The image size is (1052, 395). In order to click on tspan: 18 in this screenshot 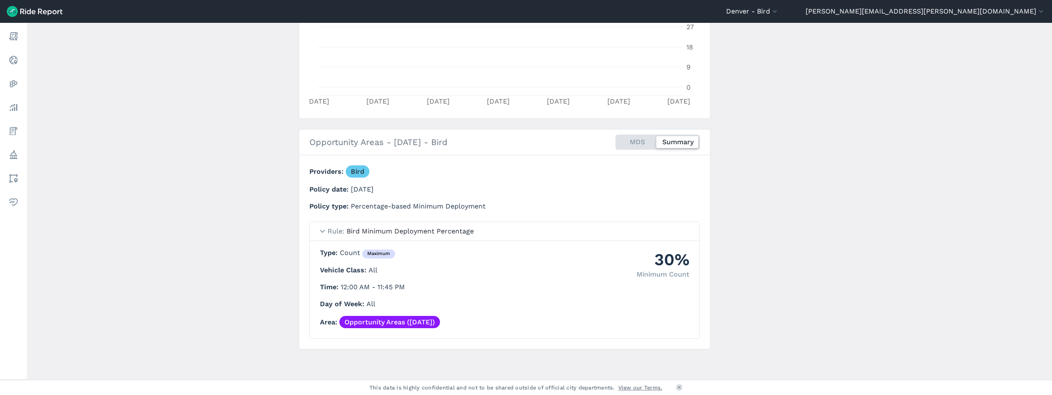, I will do `click(690, 47)`.